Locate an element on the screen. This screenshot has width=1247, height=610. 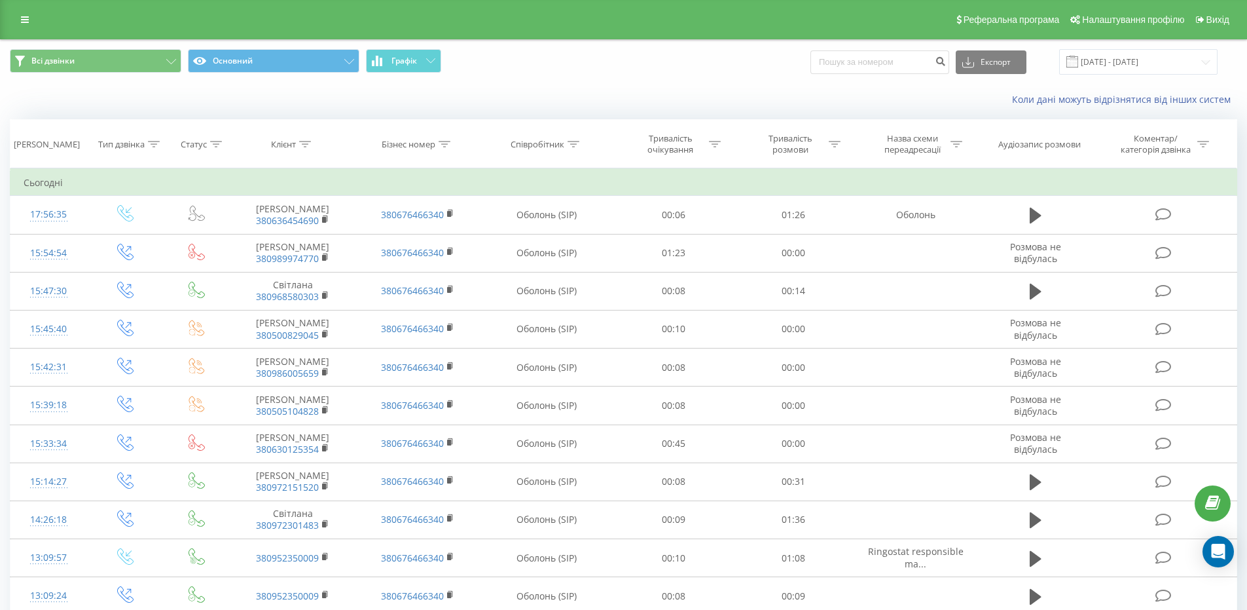
td: 01:23 is located at coordinates (674, 253).